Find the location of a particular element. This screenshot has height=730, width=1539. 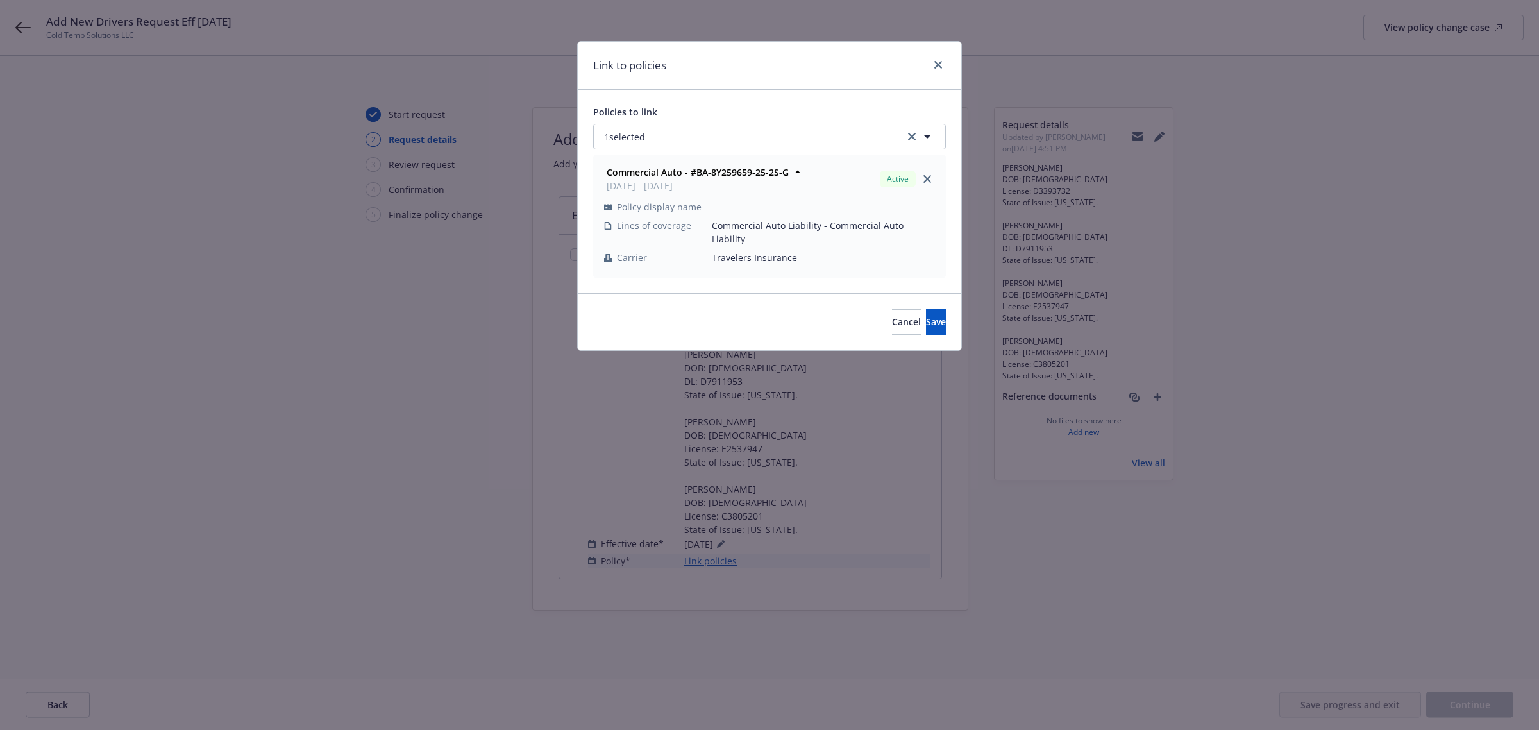

span: Travelers Insurance is located at coordinates (823, 257).